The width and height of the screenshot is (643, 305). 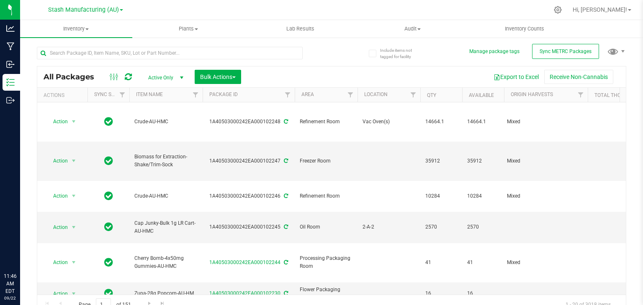 What do you see at coordinates (166, 294) in the screenshot?
I see `span: Zupa-28g Popcorn-AU-HM` at bounding box center [166, 294].